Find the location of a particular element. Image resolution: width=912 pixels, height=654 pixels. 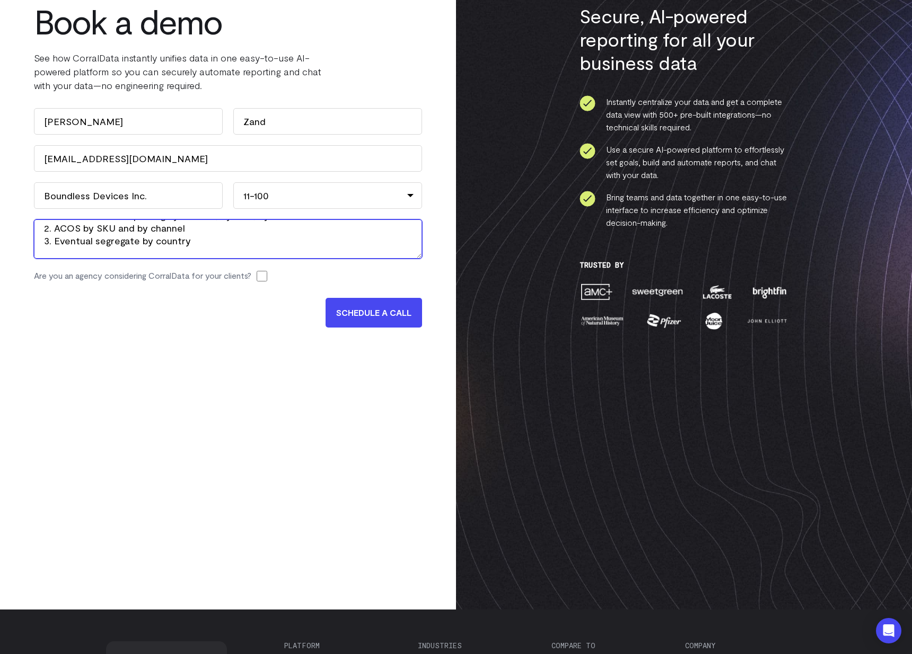

input: Work email is located at coordinates (228, 158).